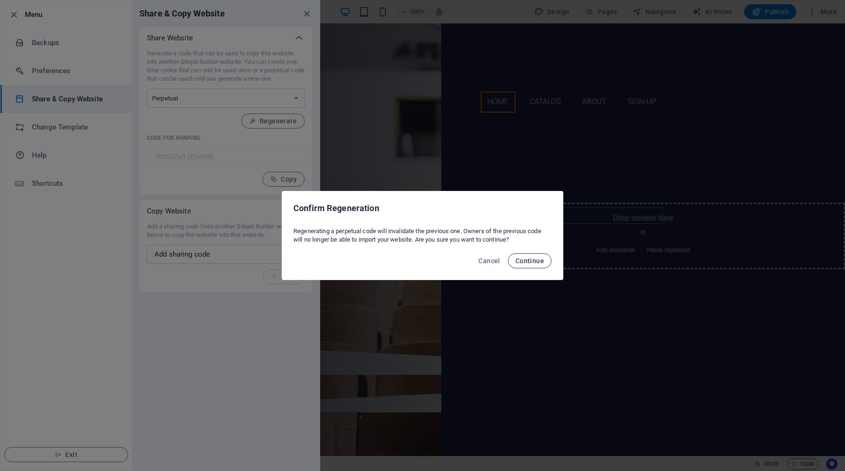 The height and width of the screenshot is (471, 845). I want to click on span: Cancel, so click(489, 261).